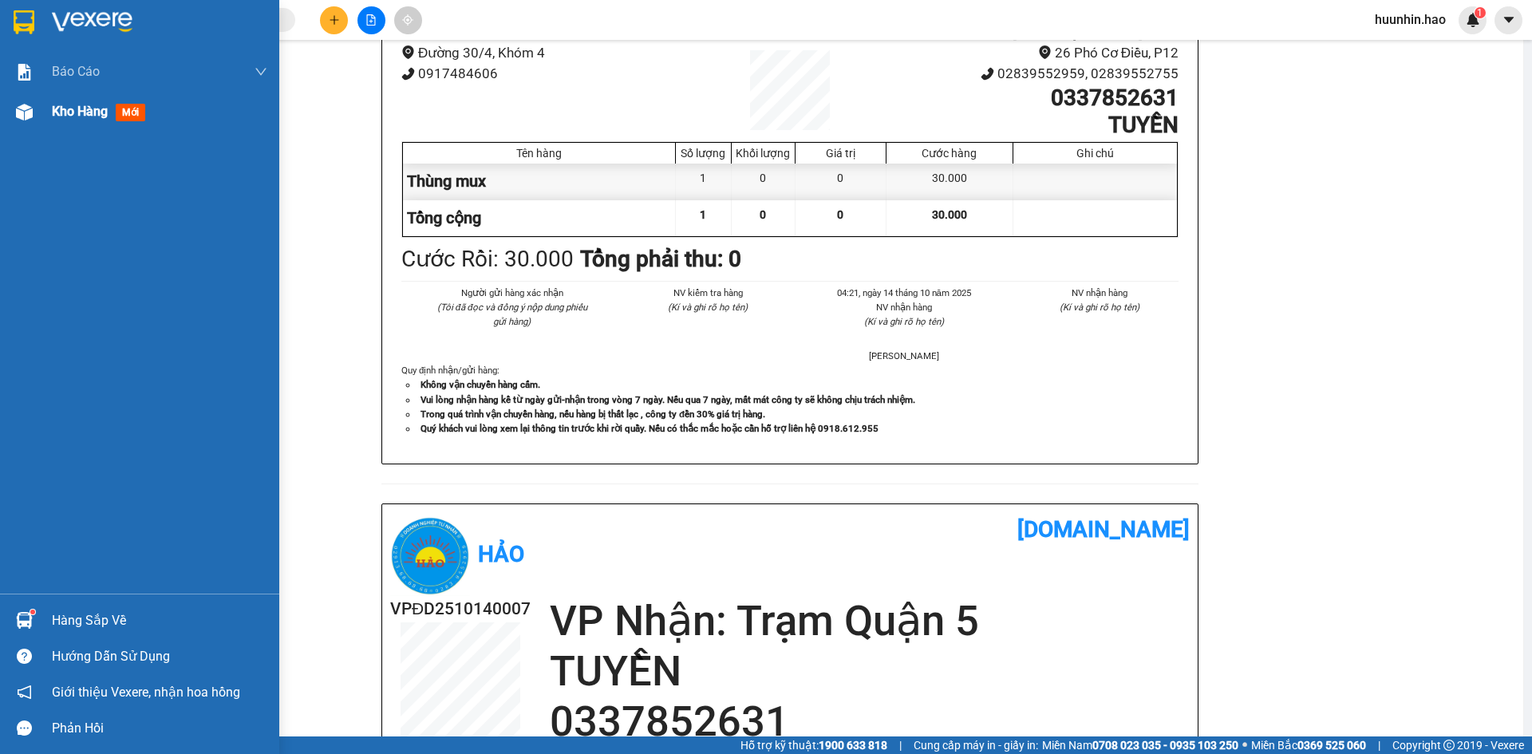 Image resolution: width=1532 pixels, height=754 pixels. I want to click on li: 26 Phó Cơ Điều, Phường 12, so click(408, 49).